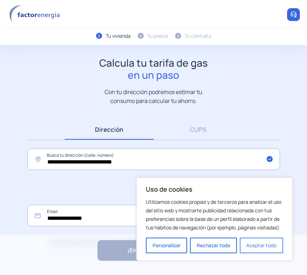  Describe the element at coordinates (118, 36) in the screenshot. I see `div: Tu vivienda` at that location.